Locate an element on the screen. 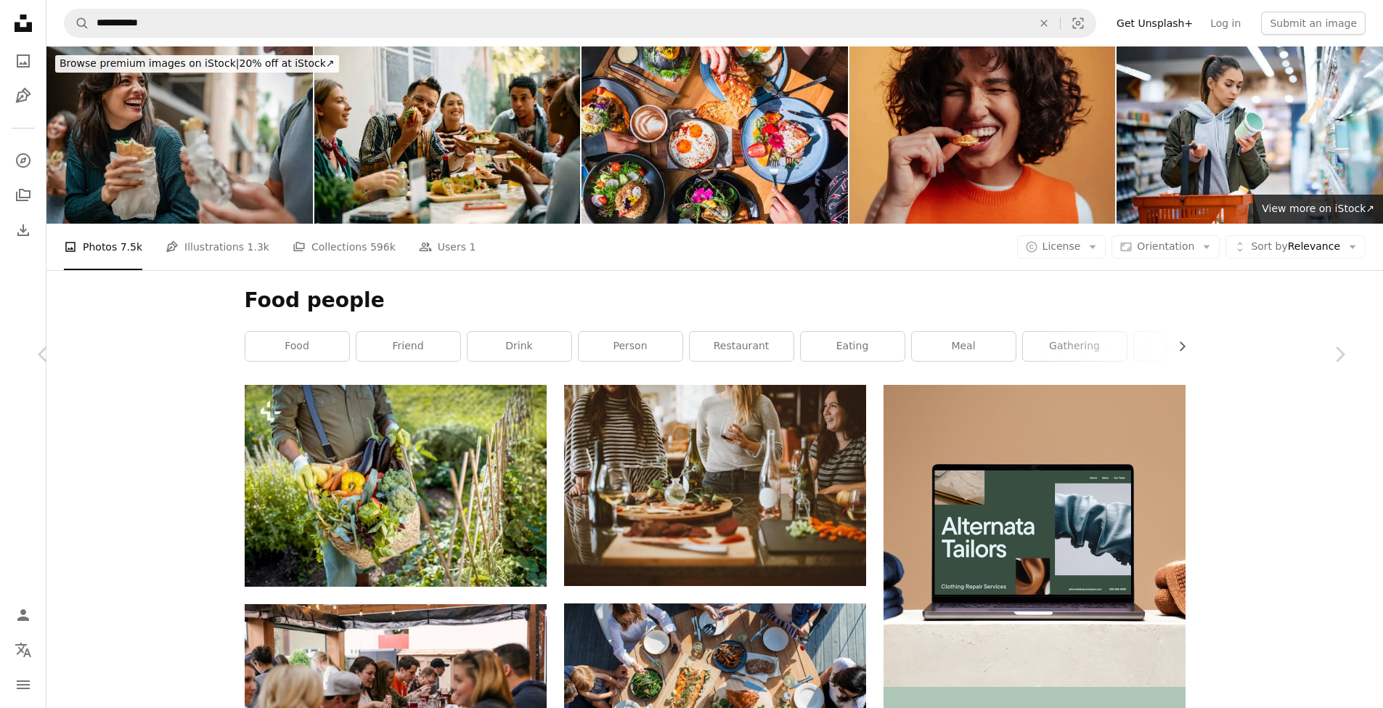  a: Collections 596k is located at coordinates (344, 247).